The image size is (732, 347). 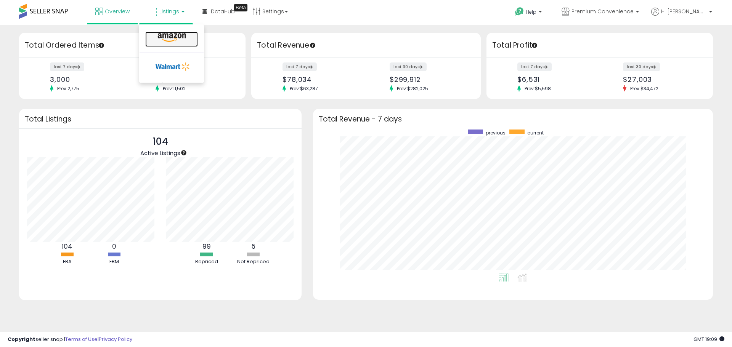 I want to click on span: 2025-09-9 19:09 GMT, so click(x=708, y=339).